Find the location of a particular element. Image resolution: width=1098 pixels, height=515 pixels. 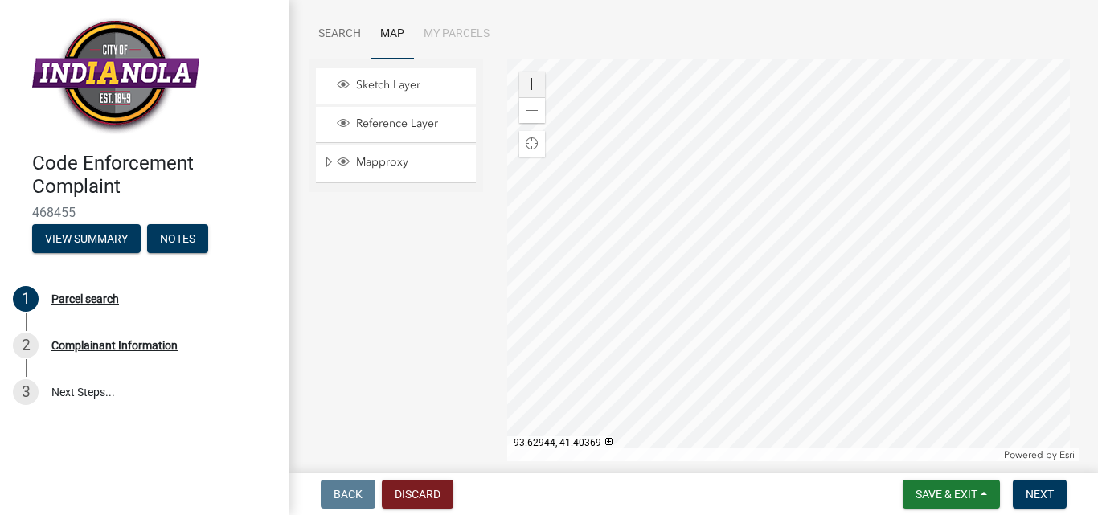

div: 2 is located at coordinates (26, 346).